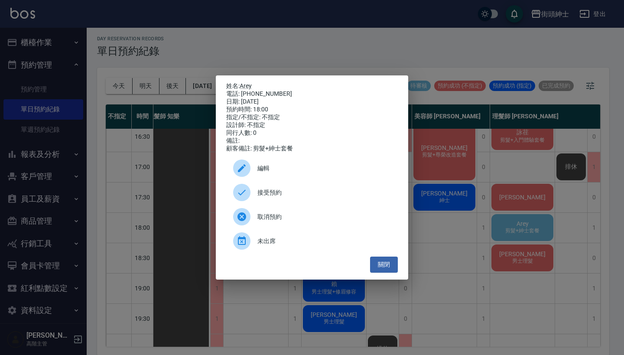 This screenshot has height=355, width=624. I want to click on div: 備註:, so click(312, 141).